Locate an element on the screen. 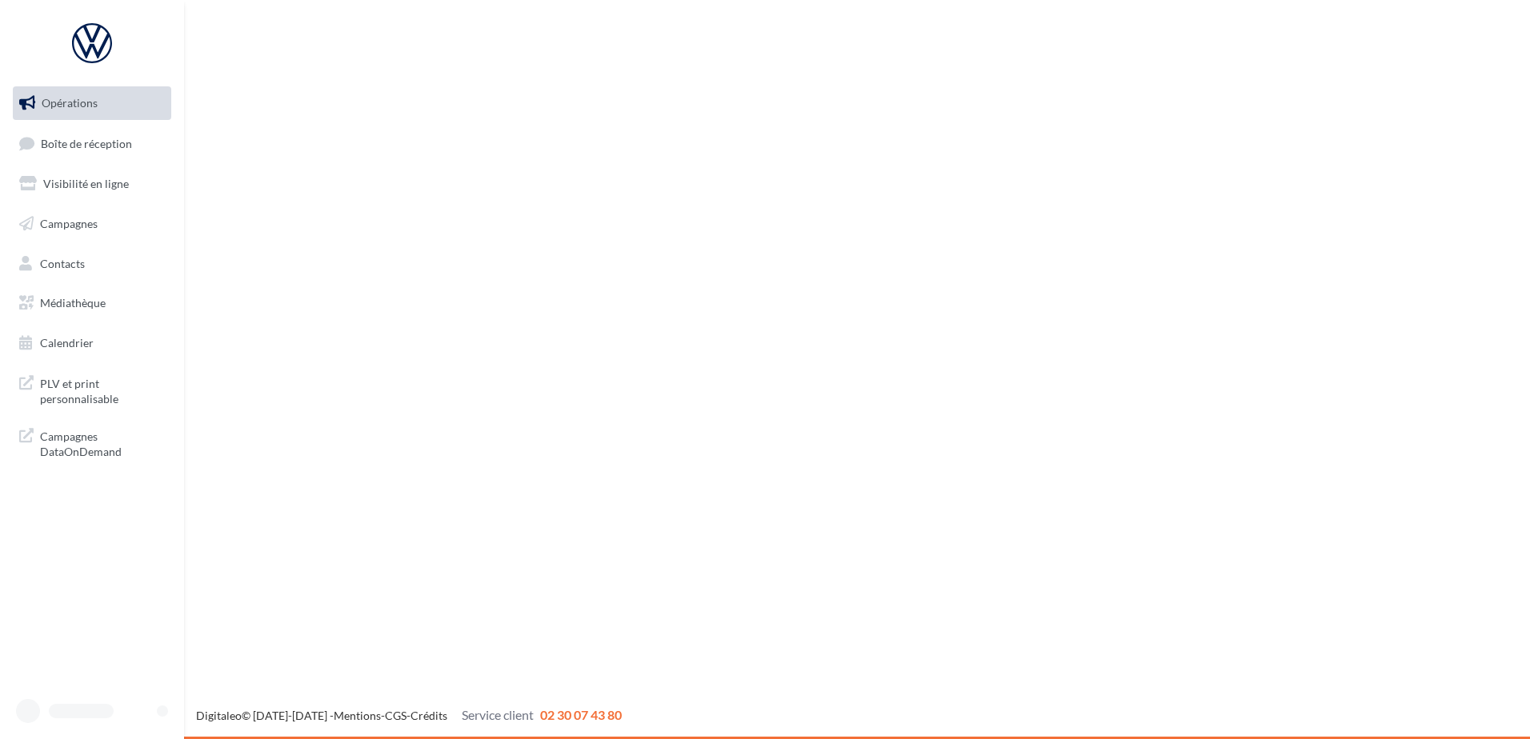  a: CGS is located at coordinates (395, 715).